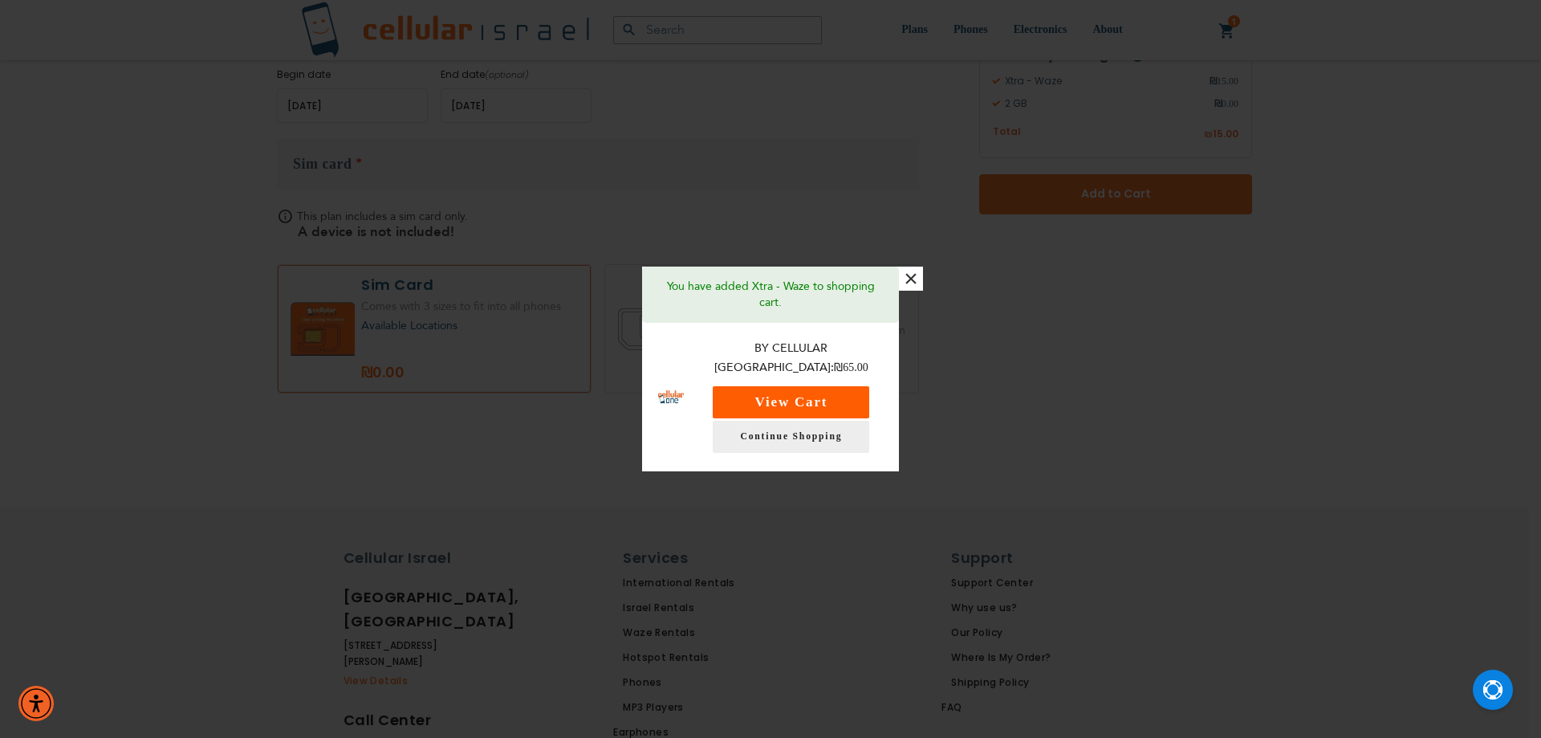 The image size is (1541, 738). What do you see at coordinates (36, 703) in the screenshot?
I see `div: Accessibility Menu` at bounding box center [36, 703].